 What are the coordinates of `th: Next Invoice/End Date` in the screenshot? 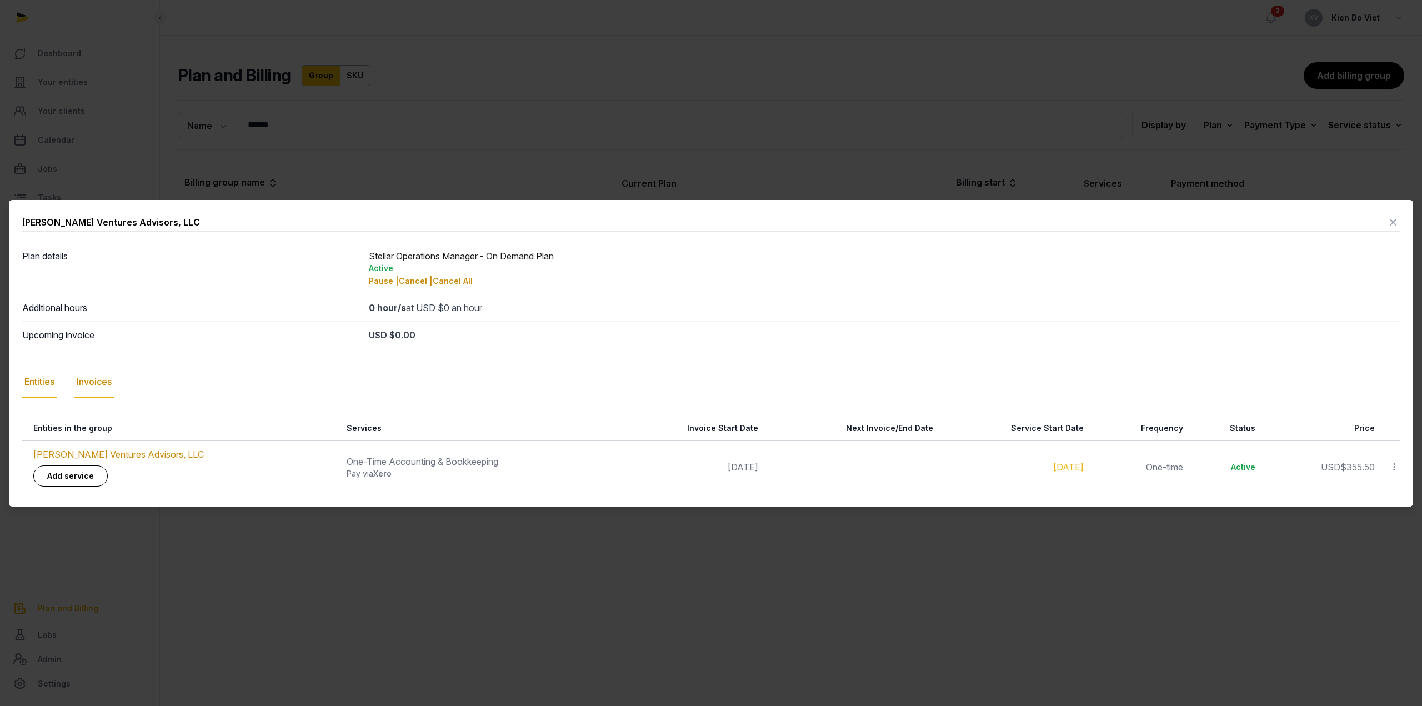 It's located at (852, 428).